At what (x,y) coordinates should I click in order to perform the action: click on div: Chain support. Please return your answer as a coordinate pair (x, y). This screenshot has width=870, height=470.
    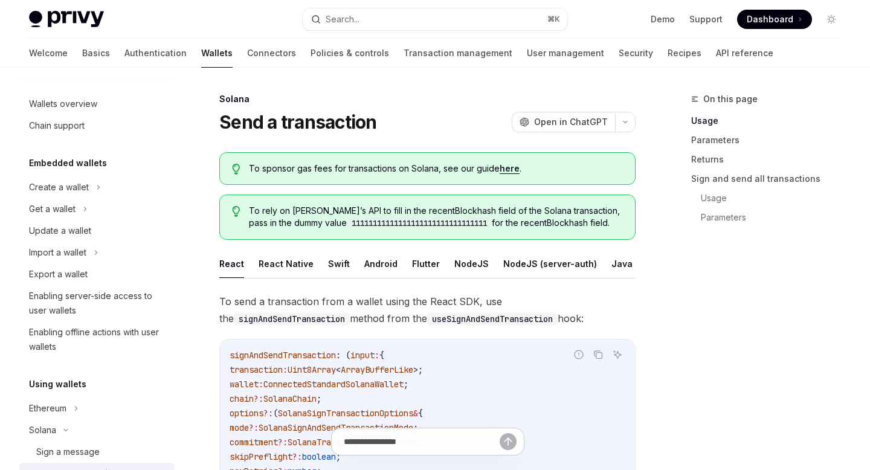
    Looking at the image, I should click on (57, 126).